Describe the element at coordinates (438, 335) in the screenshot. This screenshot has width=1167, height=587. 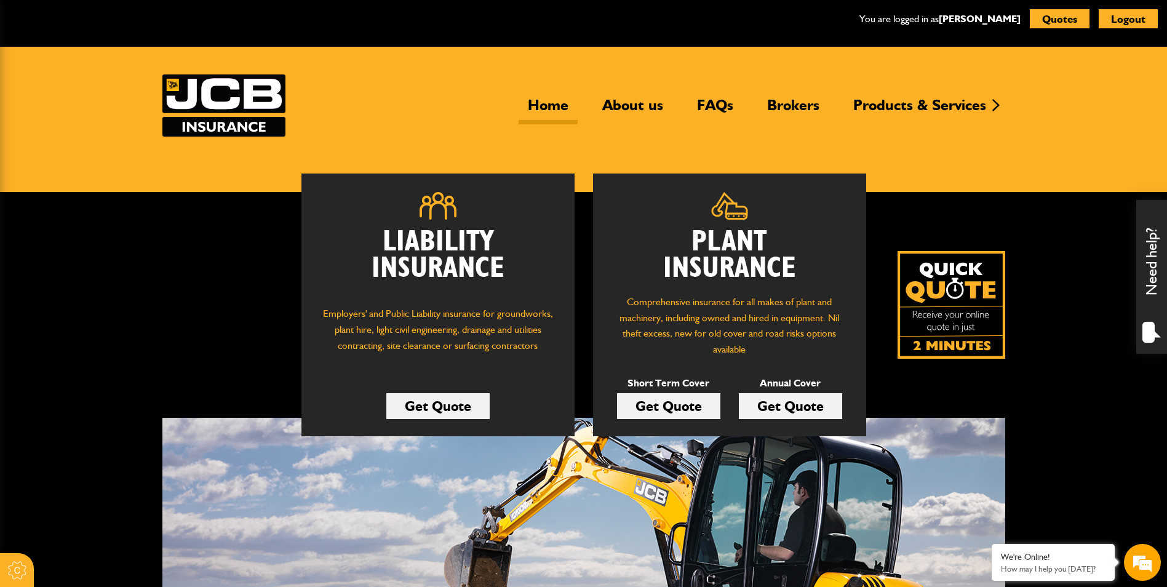
I see `p: Employers' and Public Liability insurance for groundworks, plant hire, light civil engineering, d...` at that location.